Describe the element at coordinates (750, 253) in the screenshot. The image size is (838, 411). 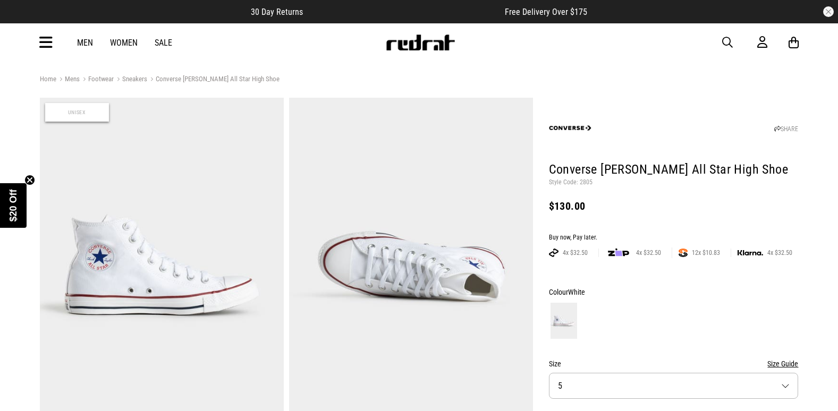
I see `img: KLARNA` at that location.